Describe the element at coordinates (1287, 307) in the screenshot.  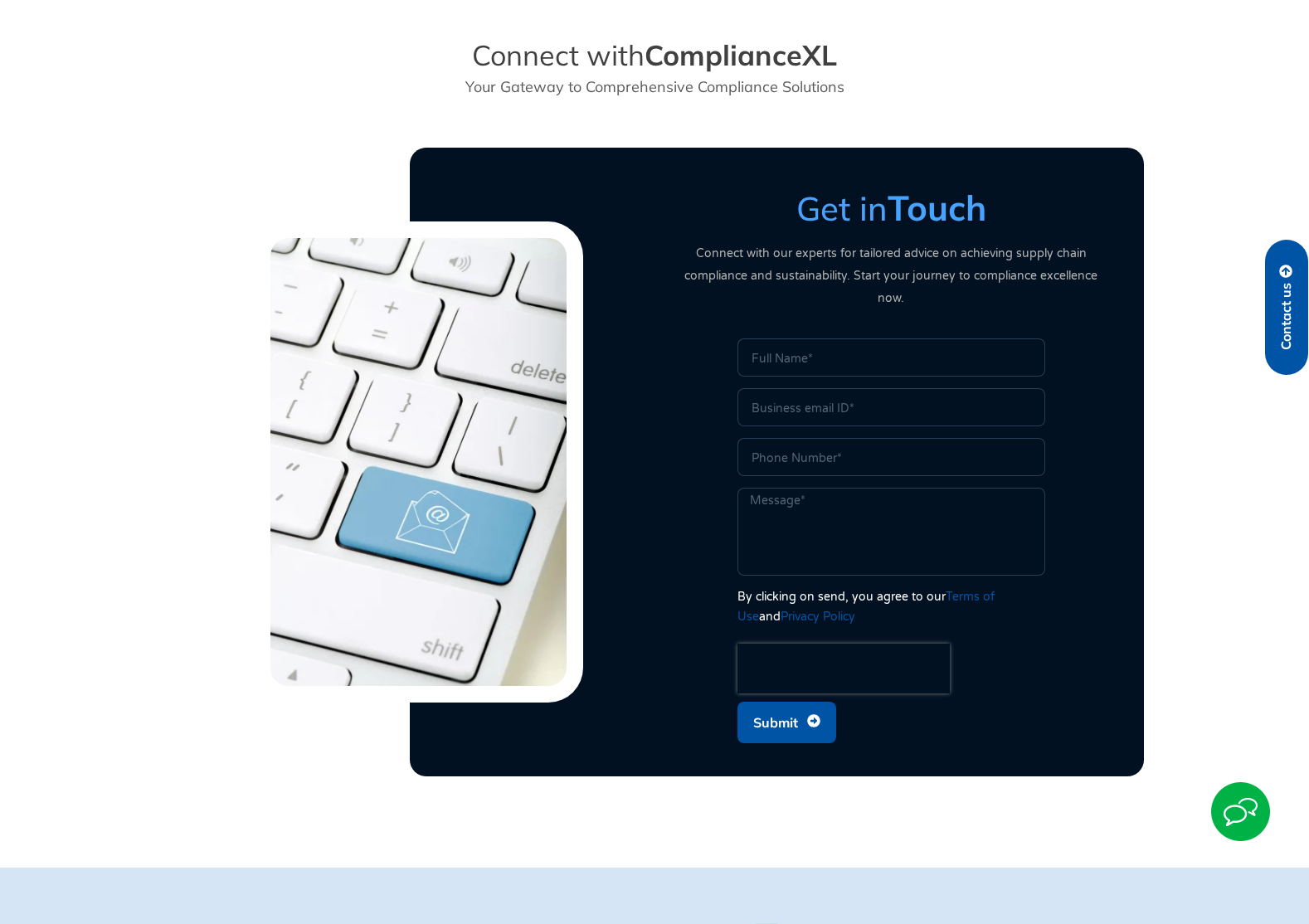
I see `a: Contact us` at that location.